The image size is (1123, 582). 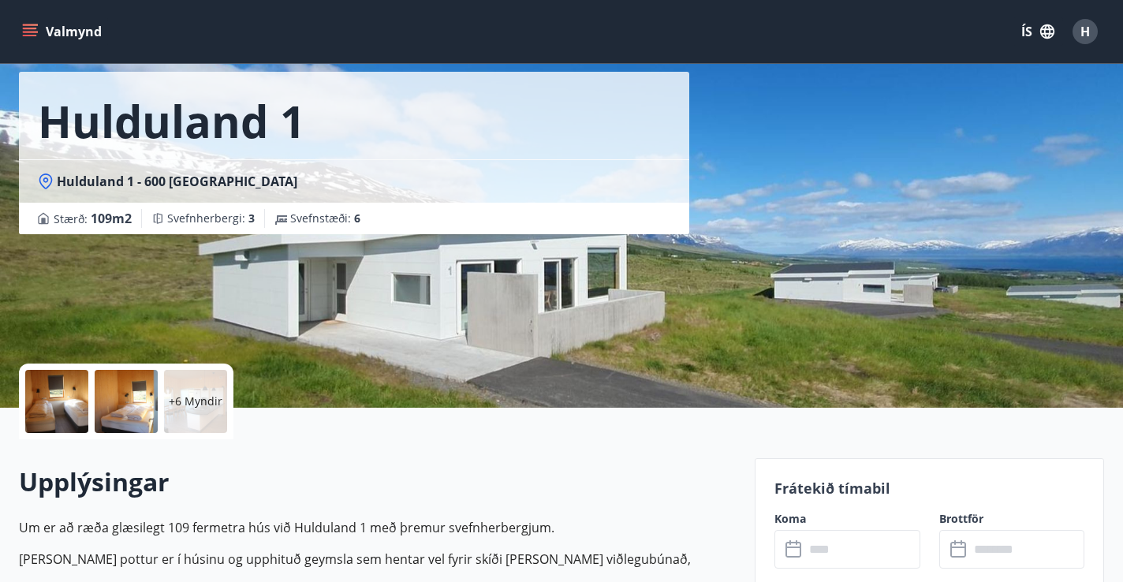 I want to click on p: +6 Myndir, so click(x=196, y=402).